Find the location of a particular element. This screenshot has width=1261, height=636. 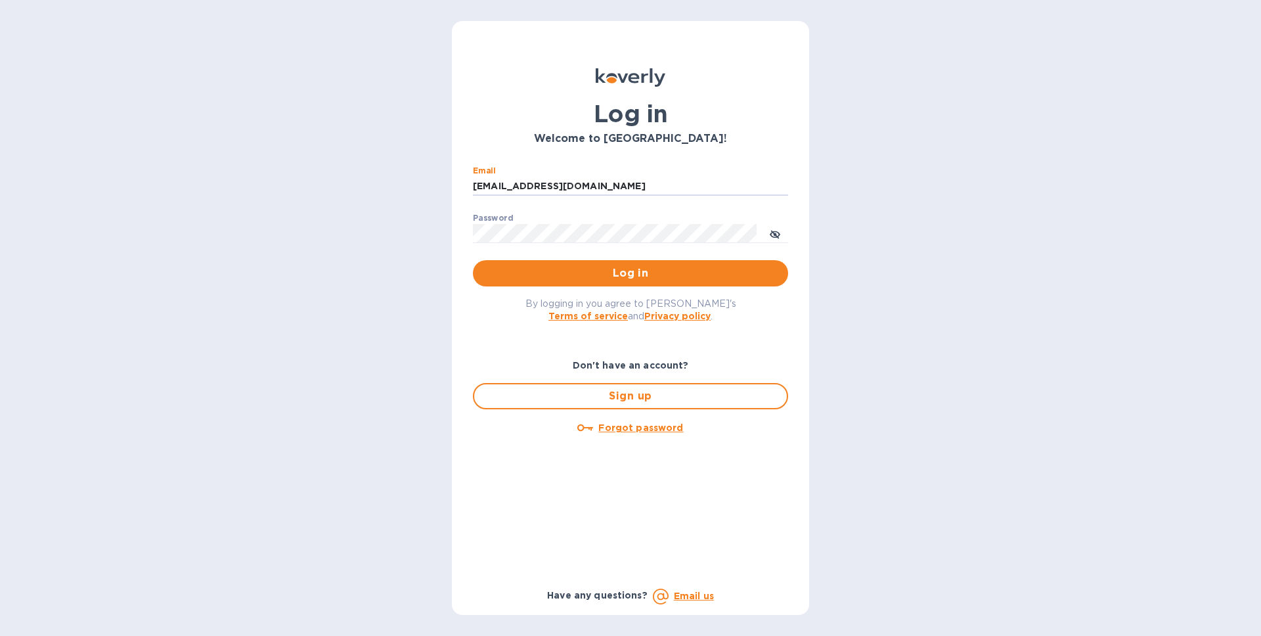

img: Koverly is located at coordinates (631, 78).